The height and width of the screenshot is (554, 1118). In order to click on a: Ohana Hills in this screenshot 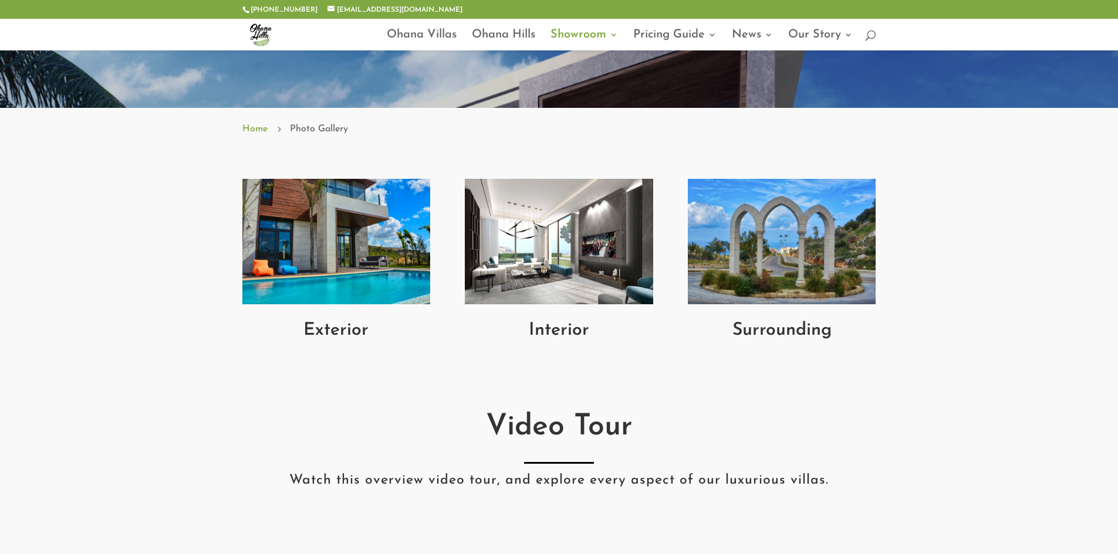, I will do `click(503, 40)`.